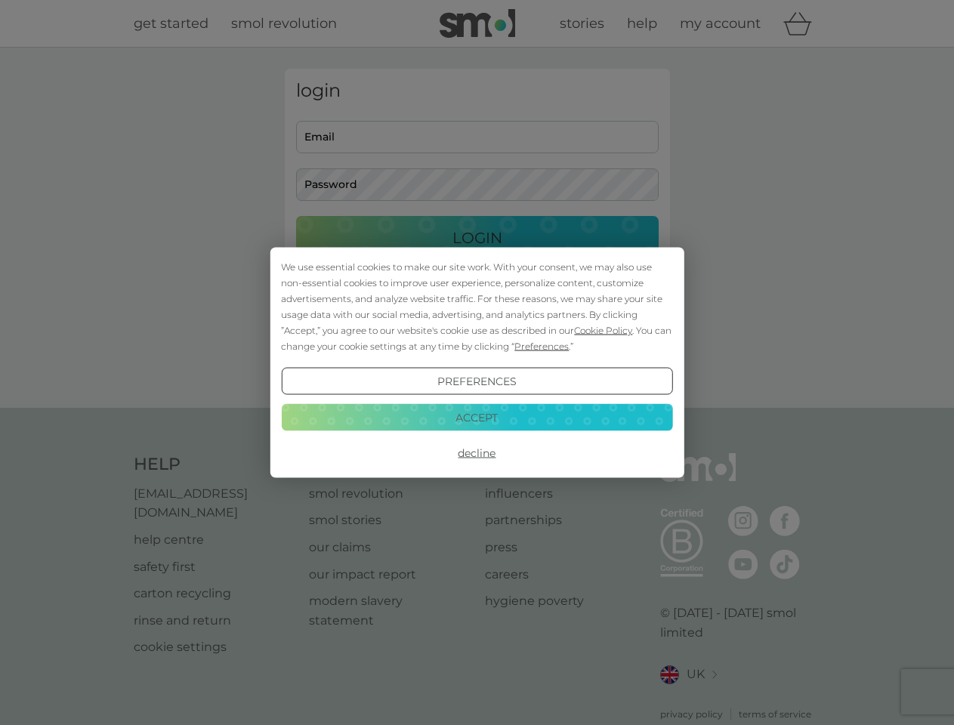 The image size is (954, 725). Describe the element at coordinates (476, 307) in the screenshot. I see `div: We use essential cookies to make our site work. With your consent, we may also use non-essential ...` at that location.